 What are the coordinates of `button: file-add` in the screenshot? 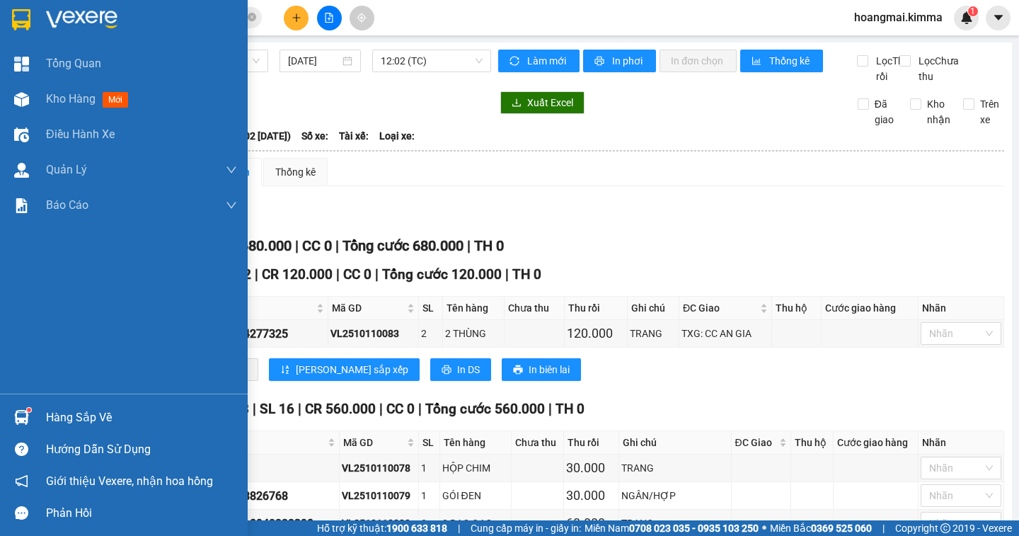 It's located at (329, 18).